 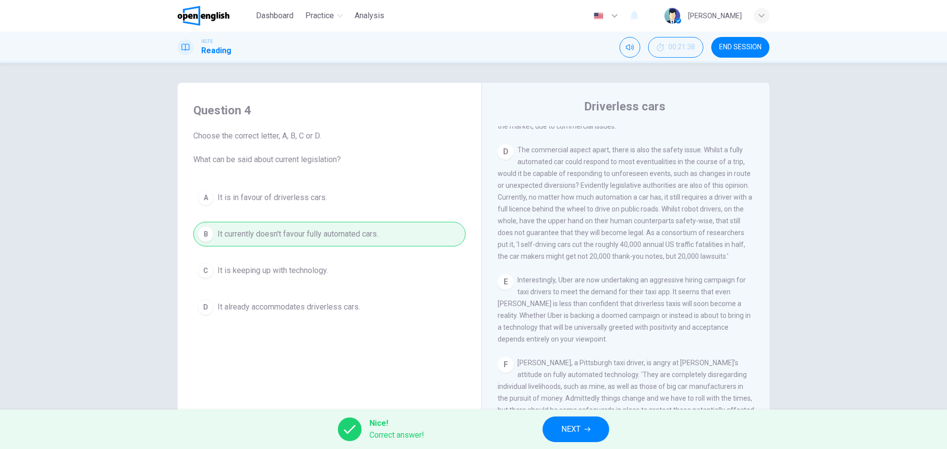 What do you see at coordinates (320, 16) in the screenshot?
I see `span: Practice` at bounding box center [320, 16].